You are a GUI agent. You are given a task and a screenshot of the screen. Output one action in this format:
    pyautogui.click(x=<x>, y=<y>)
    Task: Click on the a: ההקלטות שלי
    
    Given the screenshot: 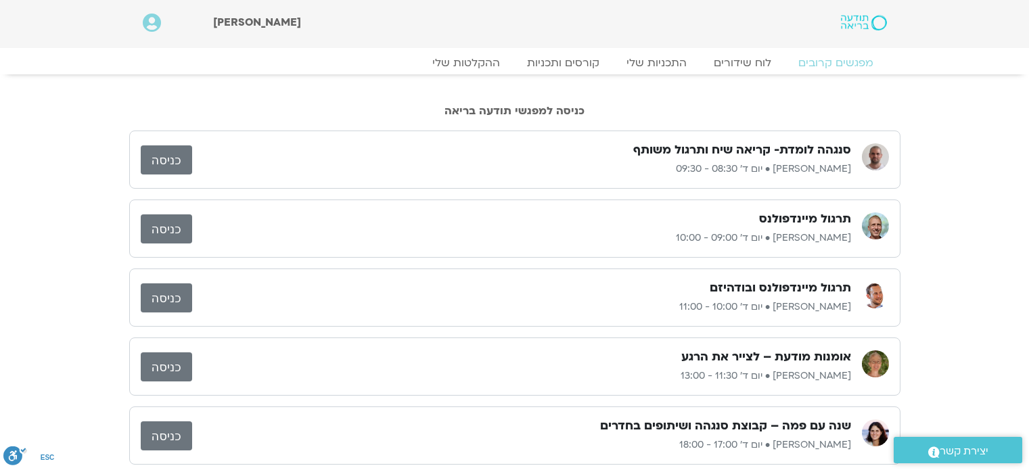 What is the action you would take?
    pyautogui.click(x=466, y=63)
    